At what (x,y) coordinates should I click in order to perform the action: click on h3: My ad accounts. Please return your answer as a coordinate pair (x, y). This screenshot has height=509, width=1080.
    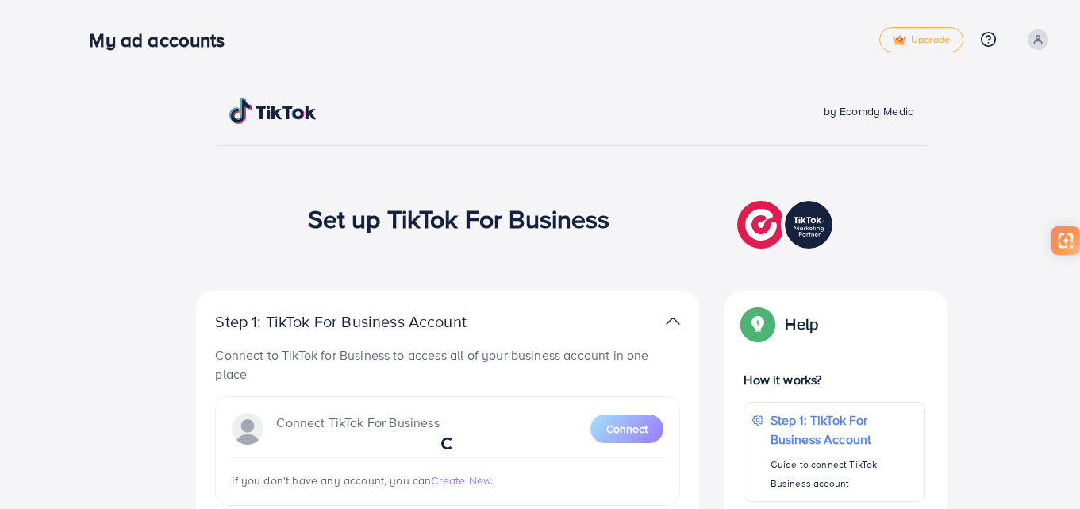
    Looking at the image, I should click on (163, 40).